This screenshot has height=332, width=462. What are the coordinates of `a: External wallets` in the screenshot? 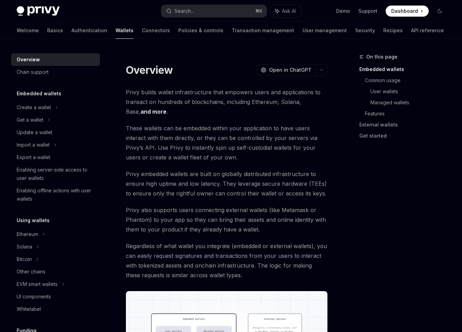 It's located at (405, 125).